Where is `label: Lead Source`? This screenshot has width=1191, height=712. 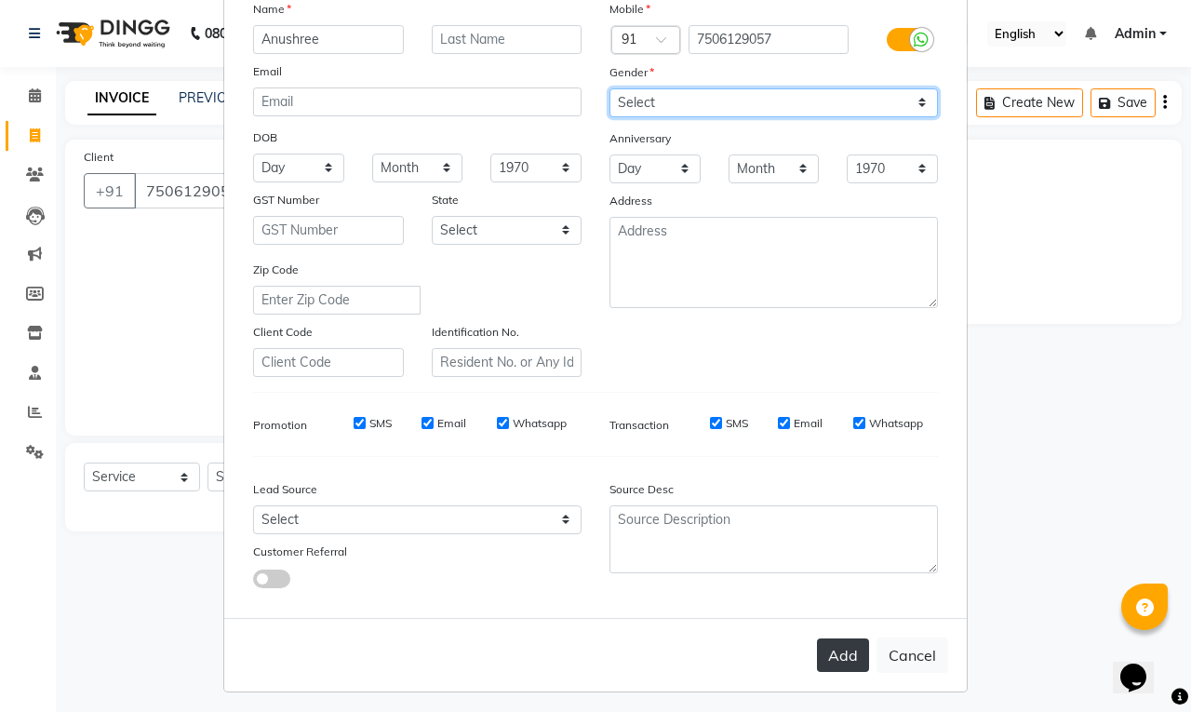
label: Lead Source is located at coordinates (285, 489).